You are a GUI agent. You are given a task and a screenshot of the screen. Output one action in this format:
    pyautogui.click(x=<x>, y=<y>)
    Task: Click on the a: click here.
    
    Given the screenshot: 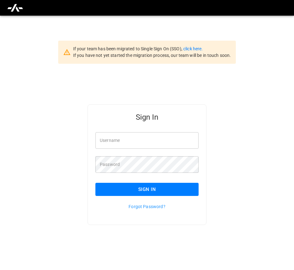 What is the action you would take?
    pyautogui.click(x=193, y=49)
    